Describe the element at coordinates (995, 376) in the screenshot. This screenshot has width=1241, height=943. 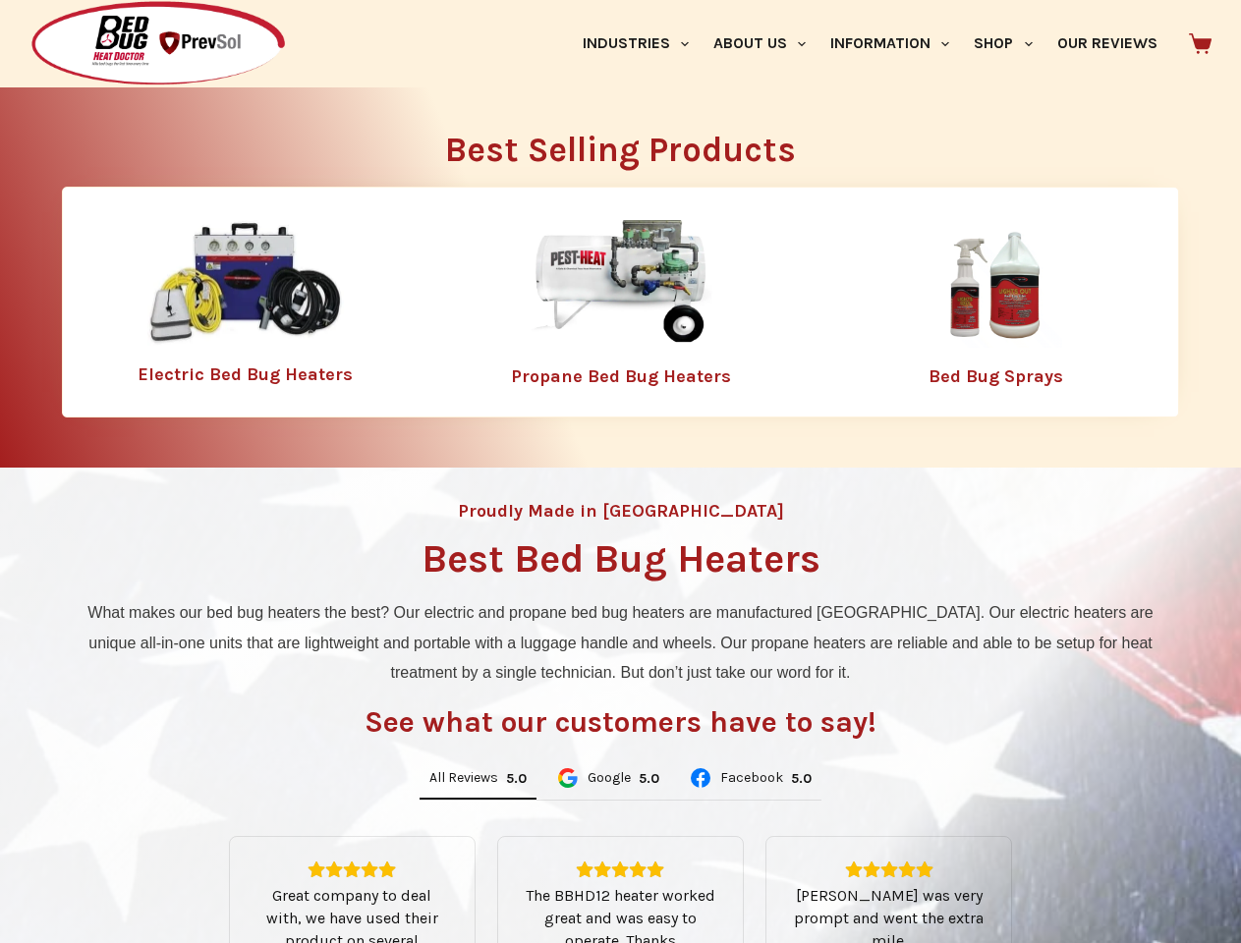
I see `a: Bed Bug Sprays` at that location.